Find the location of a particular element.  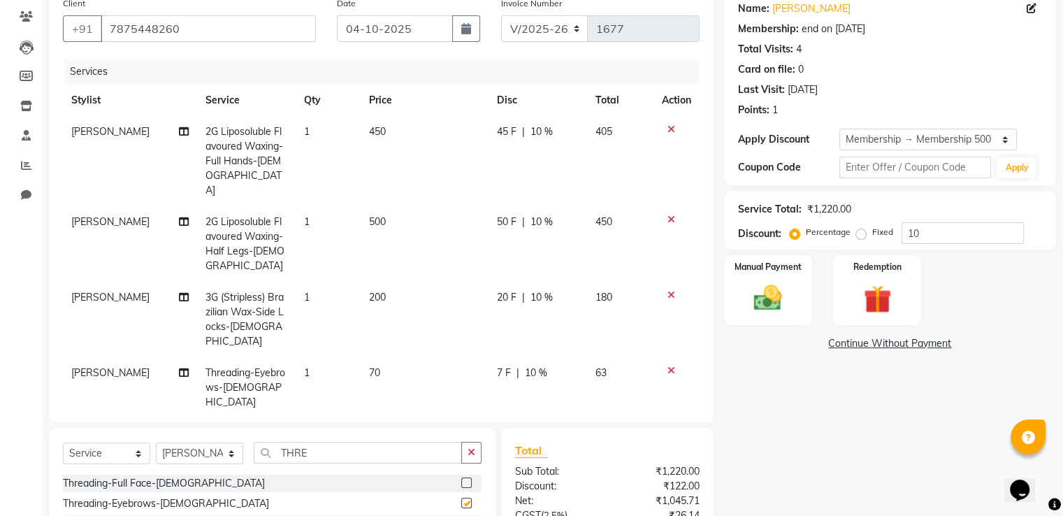

div: Coupon Code is located at coordinates (788, 167).